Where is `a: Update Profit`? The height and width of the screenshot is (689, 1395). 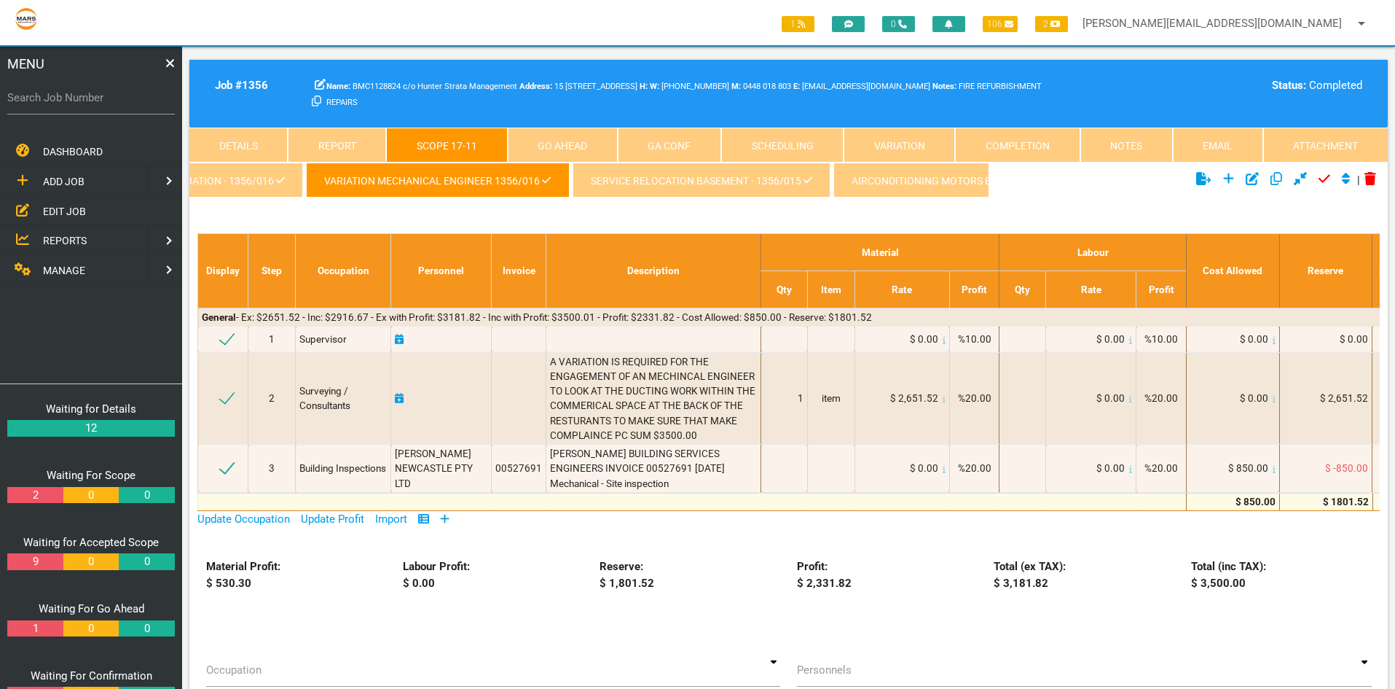
a: Update Profit is located at coordinates (332, 519).